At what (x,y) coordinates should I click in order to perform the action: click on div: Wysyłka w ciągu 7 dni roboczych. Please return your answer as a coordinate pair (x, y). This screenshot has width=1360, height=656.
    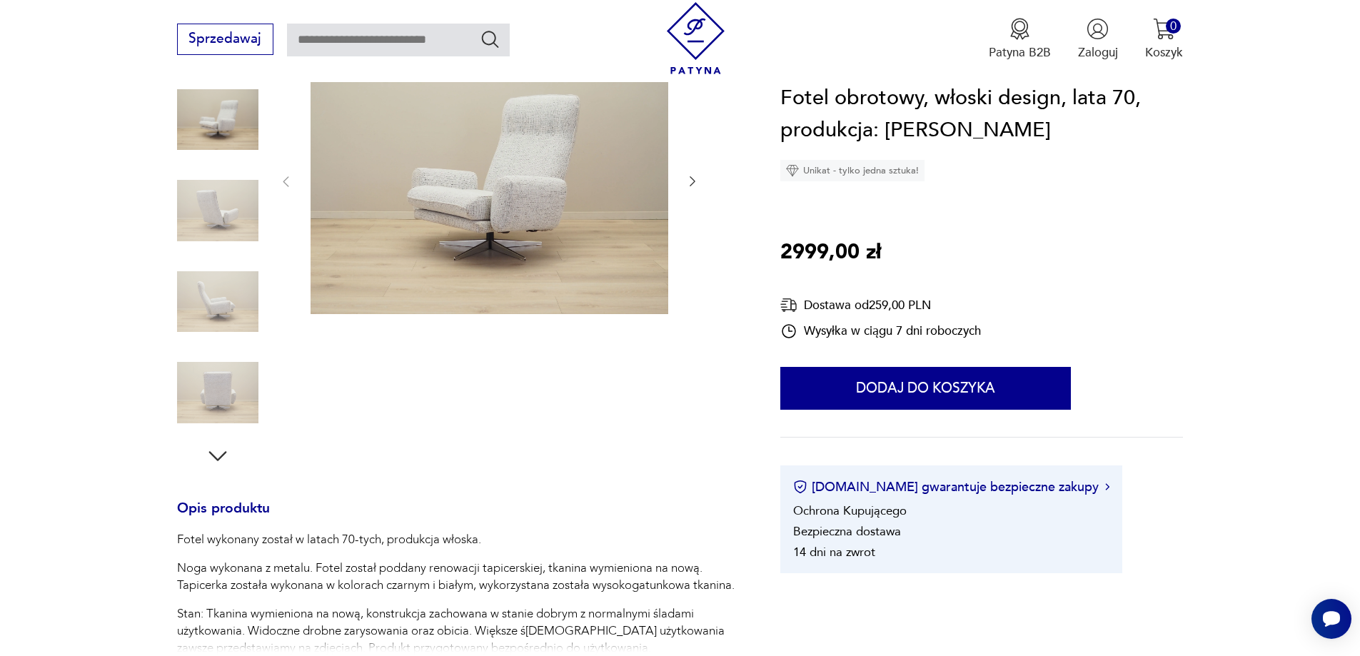
    Looking at the image, I should click on (880, 331).